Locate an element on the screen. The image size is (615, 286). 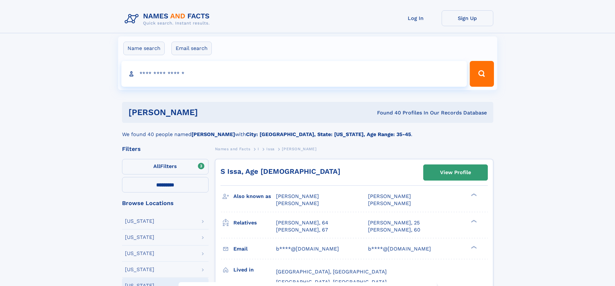
button: Search Button is located at coordinates (482, 74).